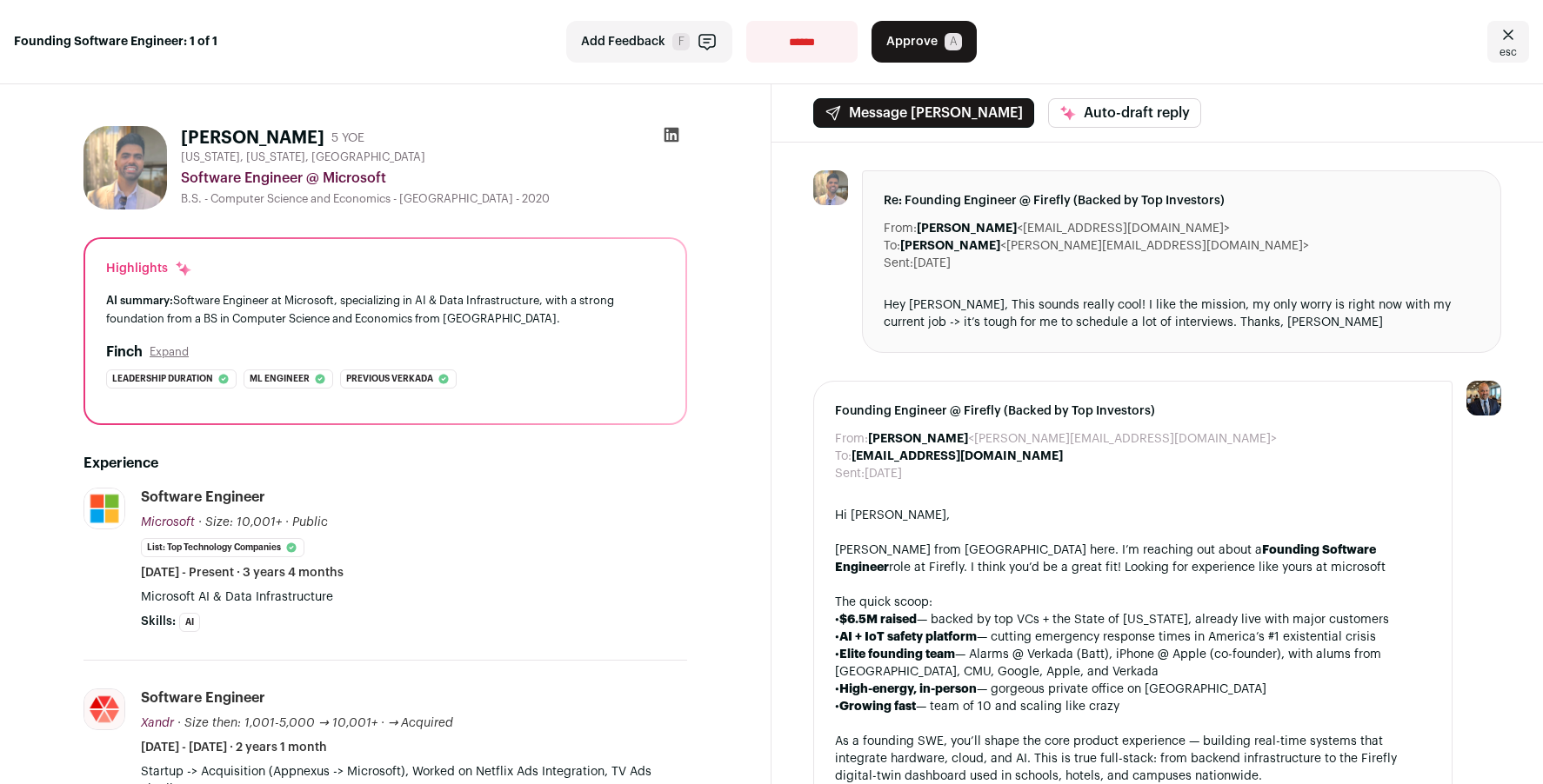  I want to click on li: AI, so click(190, 622).